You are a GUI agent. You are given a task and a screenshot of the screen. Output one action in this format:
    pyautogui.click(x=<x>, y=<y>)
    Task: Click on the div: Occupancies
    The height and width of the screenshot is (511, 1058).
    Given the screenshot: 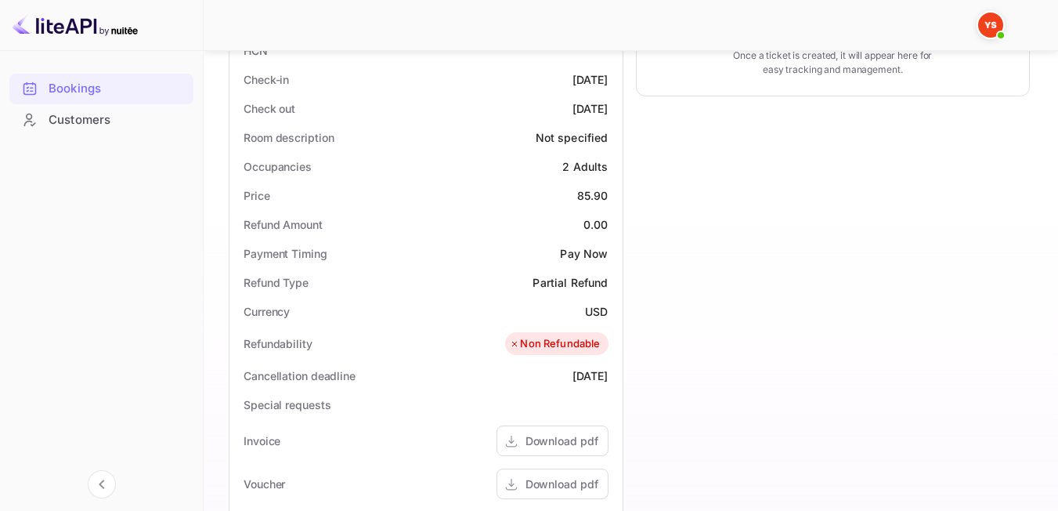 What is the action you would take?
    pyautogui.click(x=277, y=166)
    